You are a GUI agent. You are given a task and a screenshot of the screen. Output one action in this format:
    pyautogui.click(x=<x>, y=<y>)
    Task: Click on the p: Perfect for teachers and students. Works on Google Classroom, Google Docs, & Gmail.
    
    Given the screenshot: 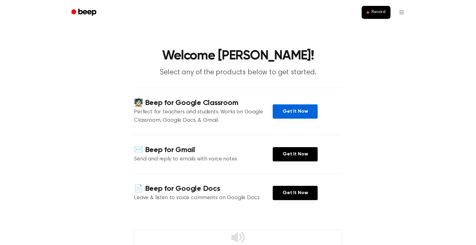 What is the action you would take?
    pyautogui.click(x=203, y=117)
    